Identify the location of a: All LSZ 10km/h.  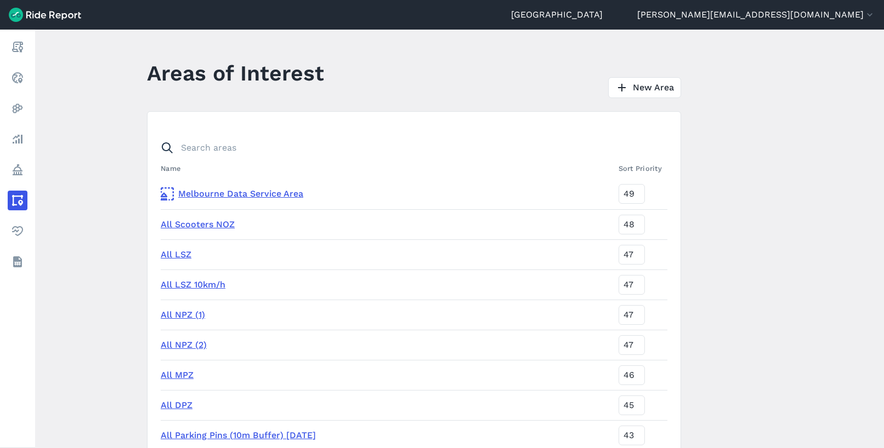
(193, 284).